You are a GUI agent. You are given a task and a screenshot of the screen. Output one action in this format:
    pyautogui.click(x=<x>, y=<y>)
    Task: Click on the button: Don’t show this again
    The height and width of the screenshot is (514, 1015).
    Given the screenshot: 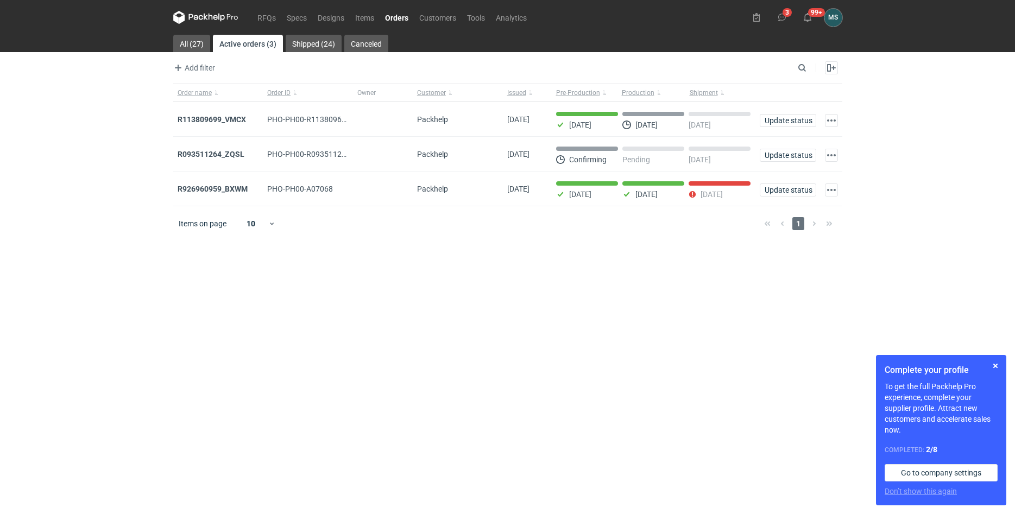 What is the action you would take?
    pyautogui.click(x=921, y=492)
    